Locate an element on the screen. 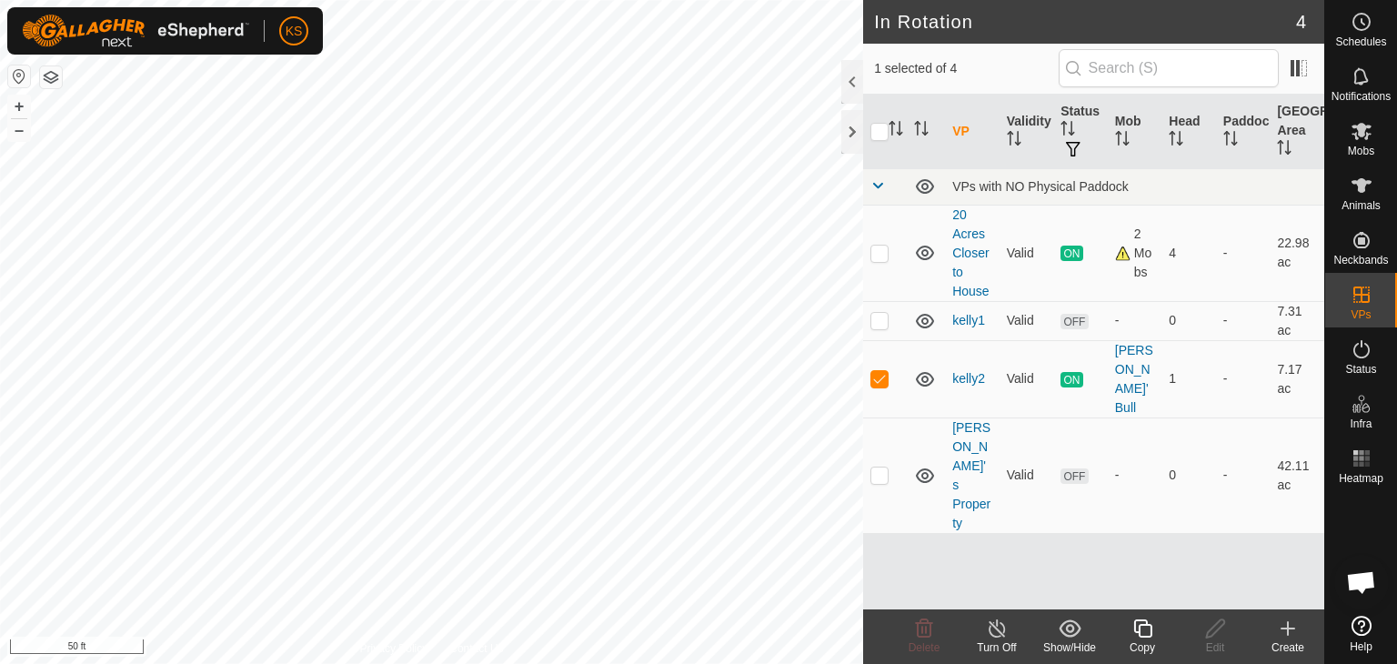  span: Heatmap is located at coordinates (1360, 478).